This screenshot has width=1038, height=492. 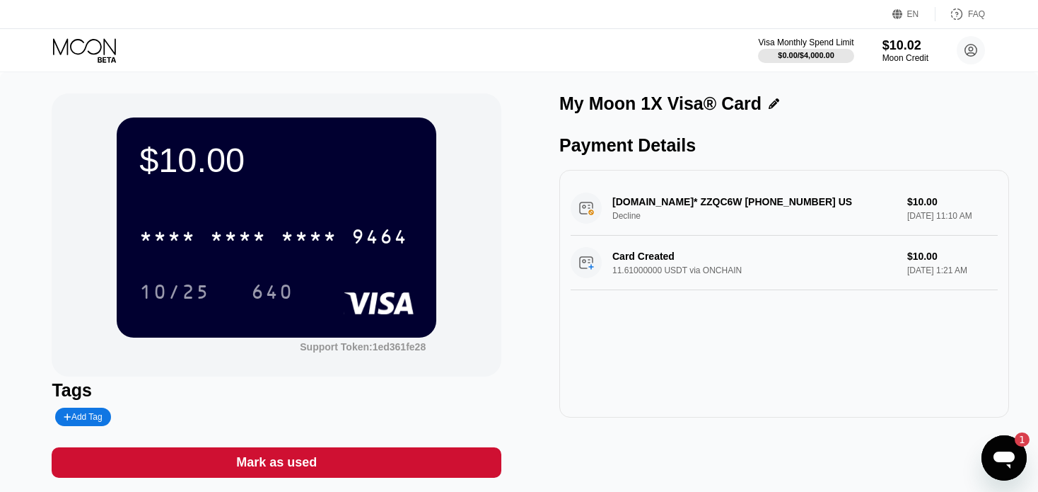 I want to click on div: 9464, so click(x=380, y=238).